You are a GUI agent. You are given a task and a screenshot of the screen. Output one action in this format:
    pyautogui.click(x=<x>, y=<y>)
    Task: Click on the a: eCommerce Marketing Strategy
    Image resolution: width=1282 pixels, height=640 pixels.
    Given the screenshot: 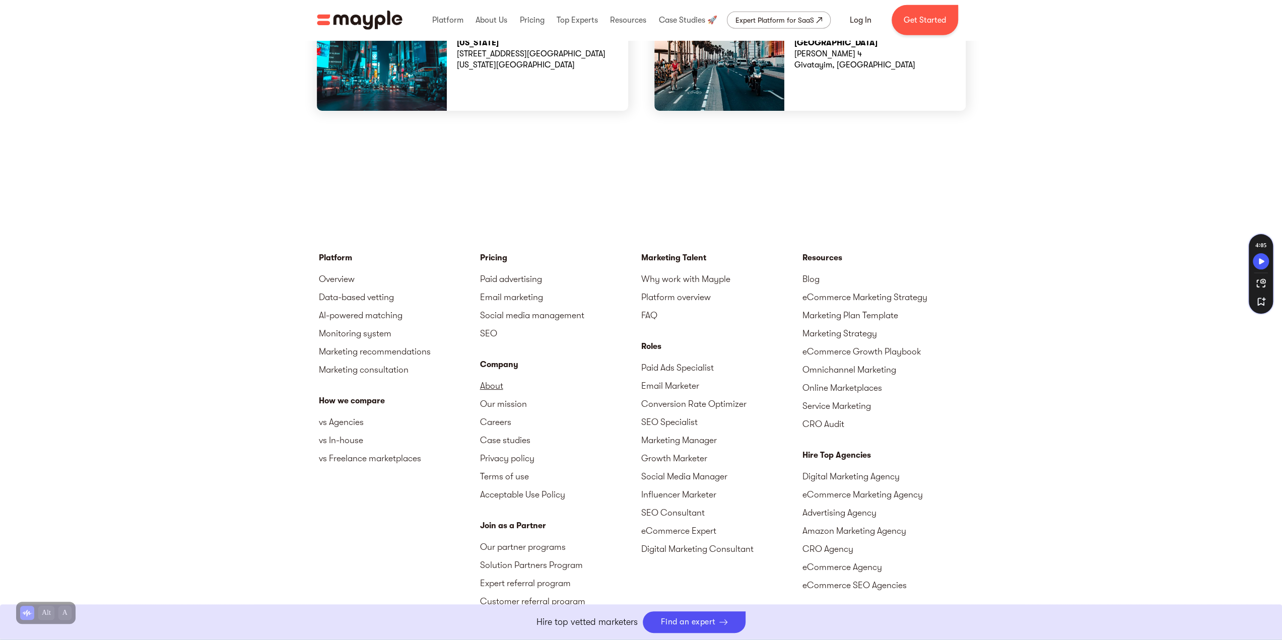 What is the action you would take?
    pyautogui.click(x=883, y=297)
    